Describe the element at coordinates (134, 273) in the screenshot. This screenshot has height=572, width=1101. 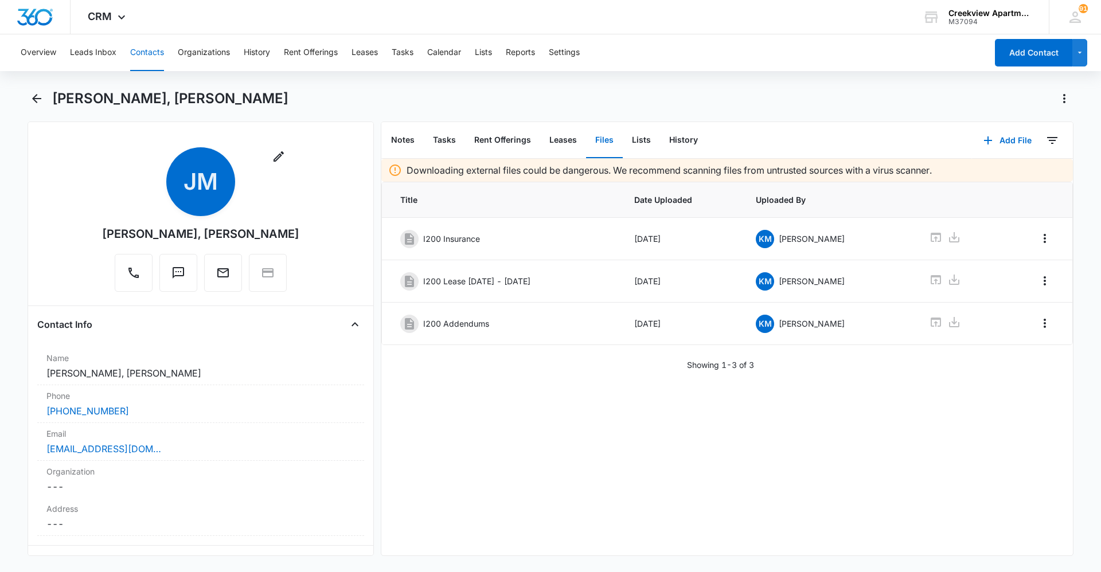
I see `button: Call` at that location.